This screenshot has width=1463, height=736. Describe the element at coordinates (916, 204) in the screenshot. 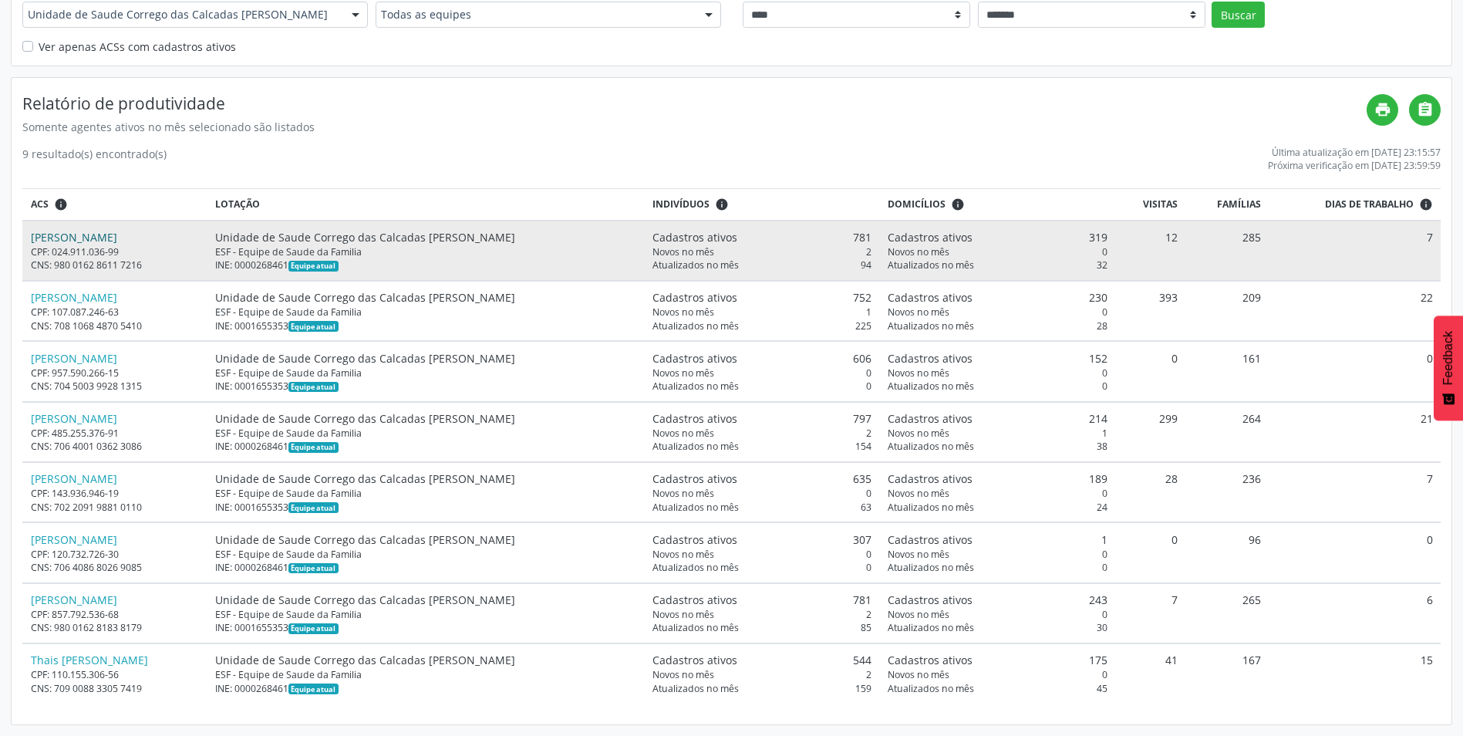

I see `span: Domicílios` at that location.